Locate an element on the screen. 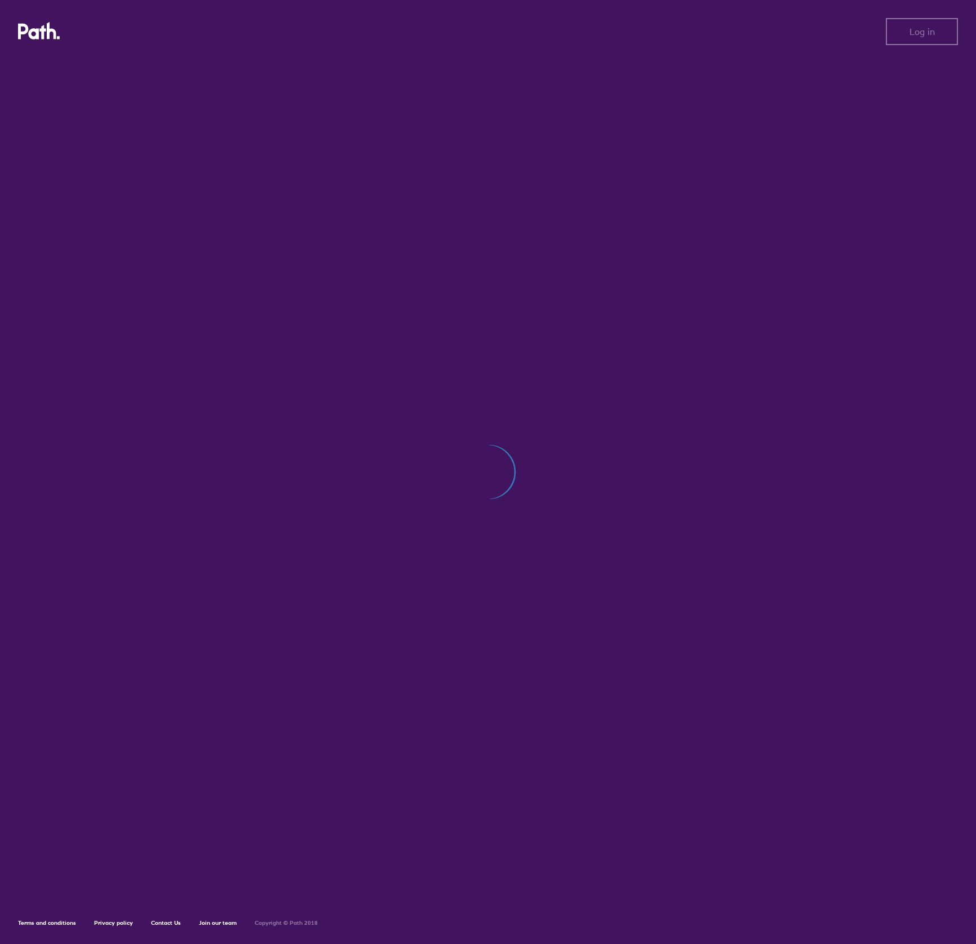 Image resolution: width=976 pixels, height=944 pixels. a: Privacy policy is located at coordinates (113, 922).